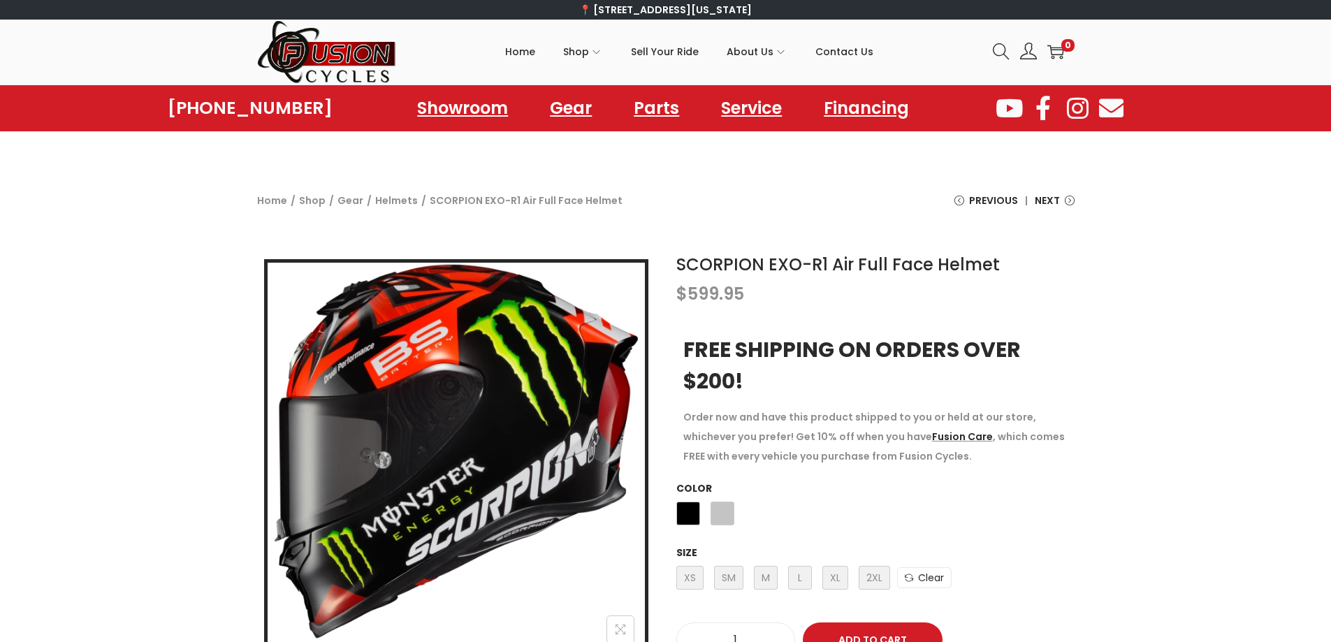 This screenshot has width=1331, height=642. Describe the element at coordinates (756, 52) in the screenshot. I see `a: About Us` at that location.